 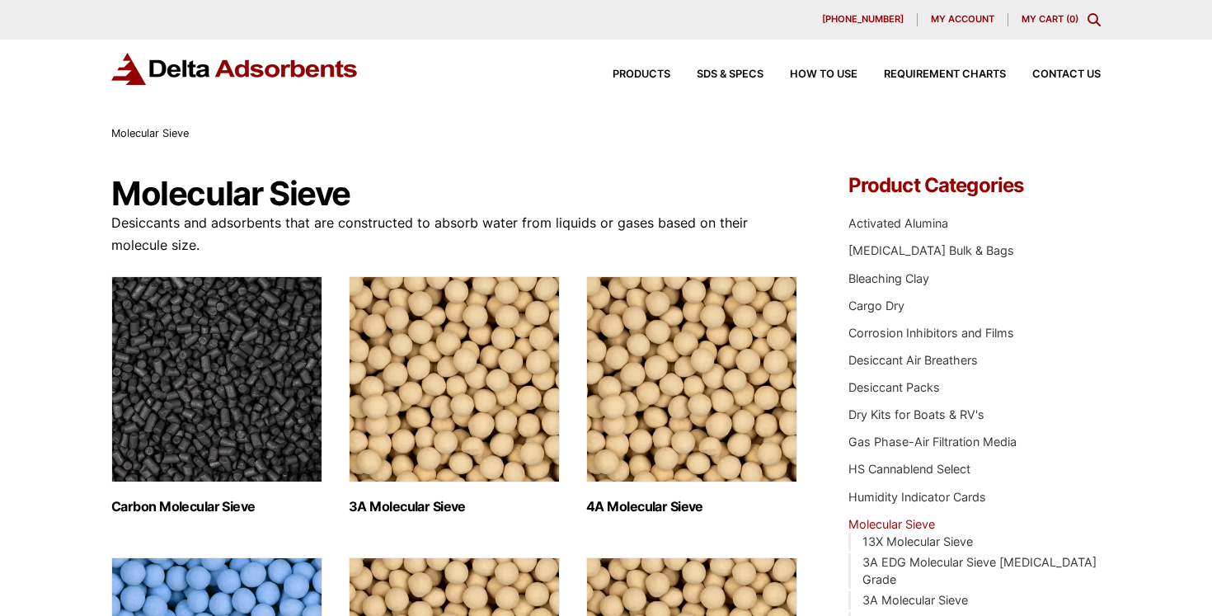 I want to click on span: 0, so click(x=1072, y=19).